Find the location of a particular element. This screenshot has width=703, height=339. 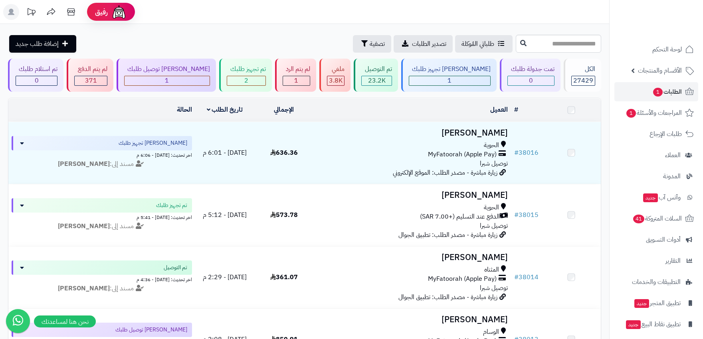

a: العميل is located at coordinates (499, 110).